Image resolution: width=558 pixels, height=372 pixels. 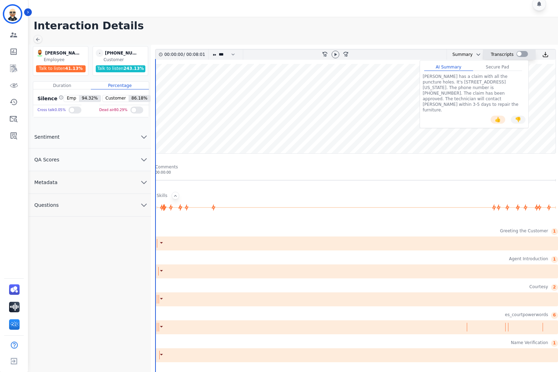 I want to click on div: Name Verification, so click(x=357, y=344).